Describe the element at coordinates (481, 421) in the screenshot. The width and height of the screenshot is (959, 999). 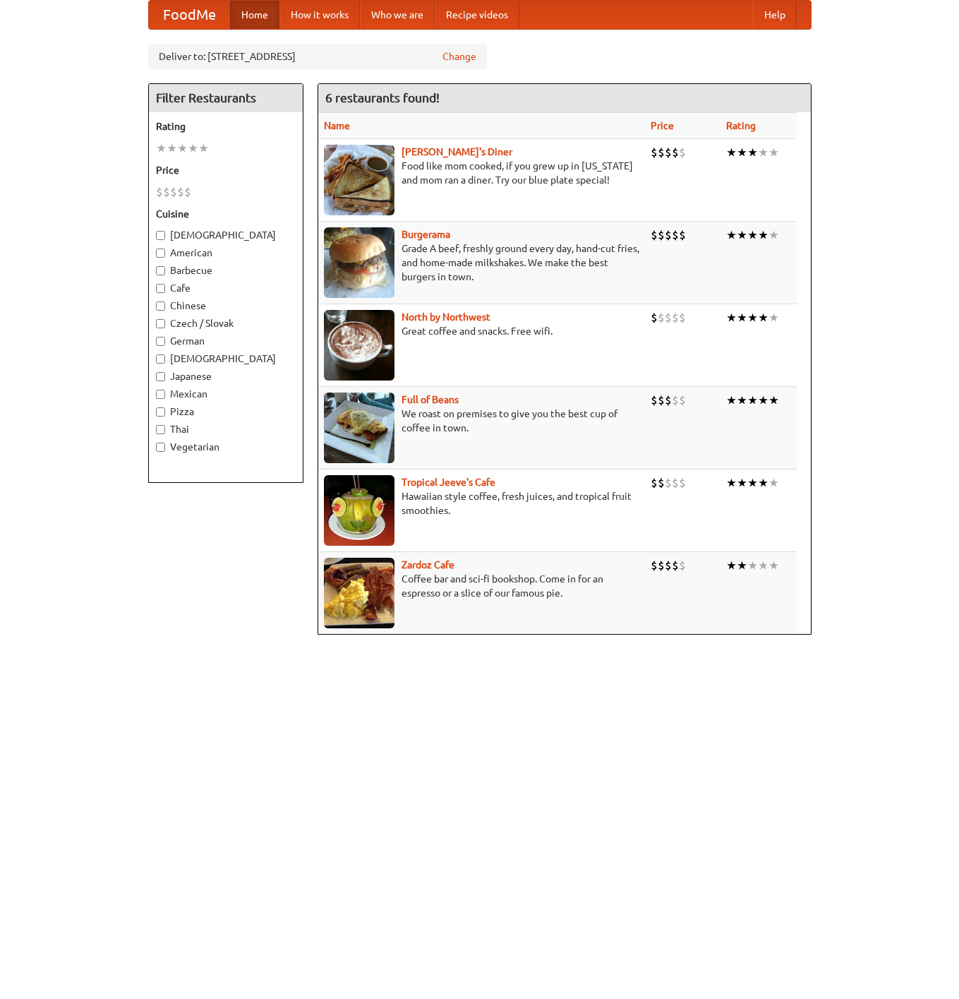
I see `p: We roast on premises to give you the best cup of coffee in town.` at that location.